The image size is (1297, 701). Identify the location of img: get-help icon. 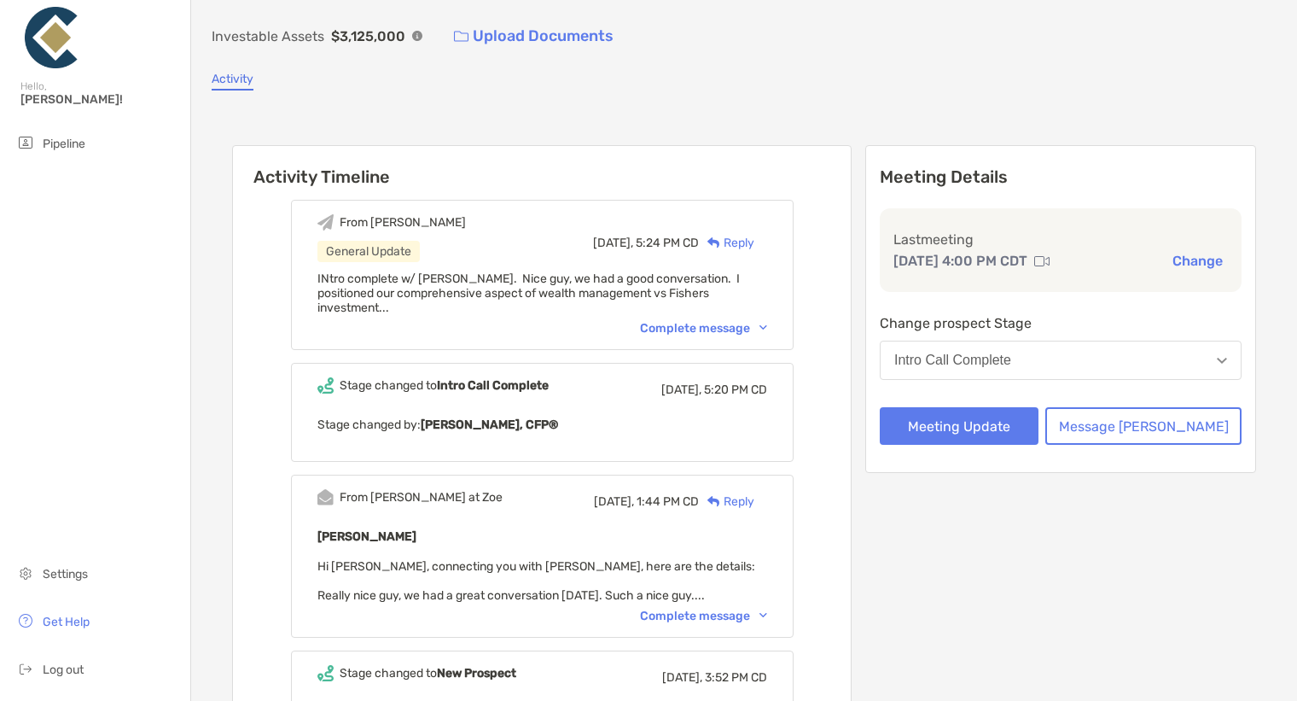
(26, 620).